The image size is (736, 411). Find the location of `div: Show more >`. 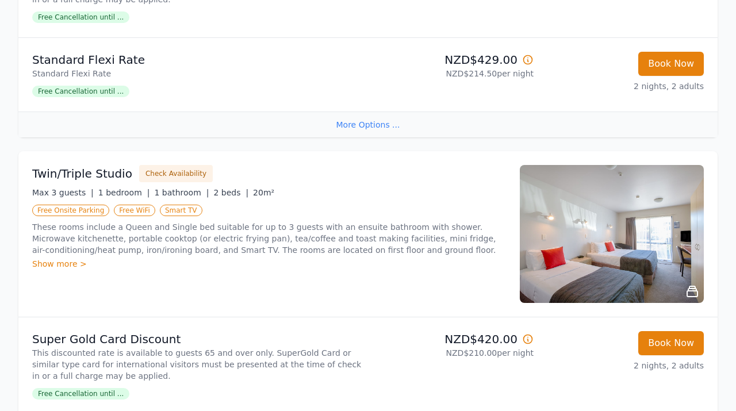

div: Show more > is located at coordinates (269, 264).